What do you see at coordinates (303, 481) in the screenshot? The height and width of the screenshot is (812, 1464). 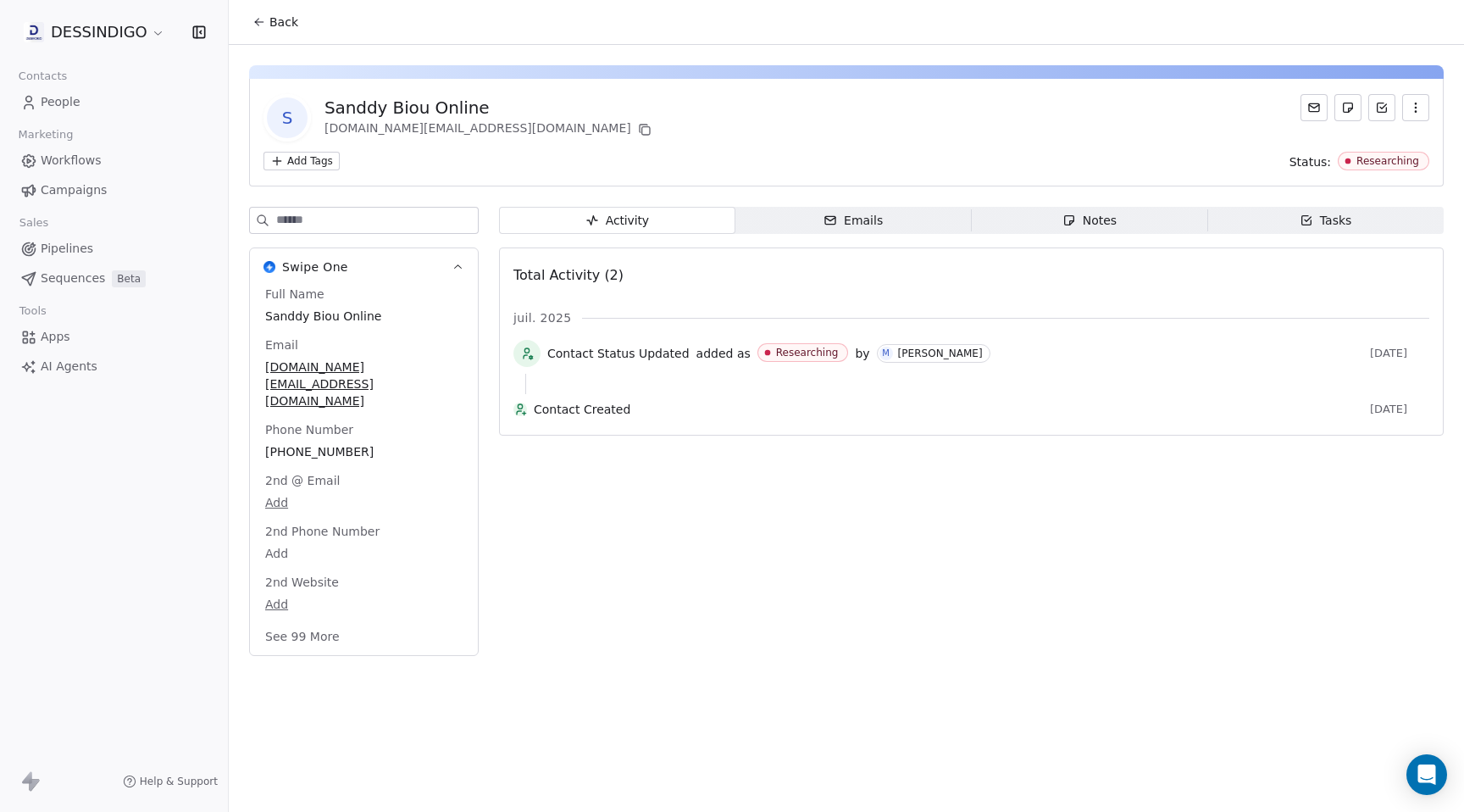 I see `span: 2nd @ Email` at bounding box center [303, 481].